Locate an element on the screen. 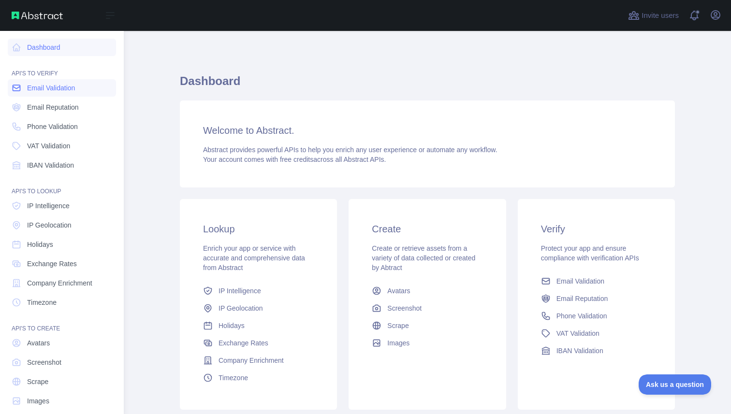 Image resolution: width=731 pixels, height=414 pixels. h3: Welcome to Abstract. is located at coordinates (427, 131).